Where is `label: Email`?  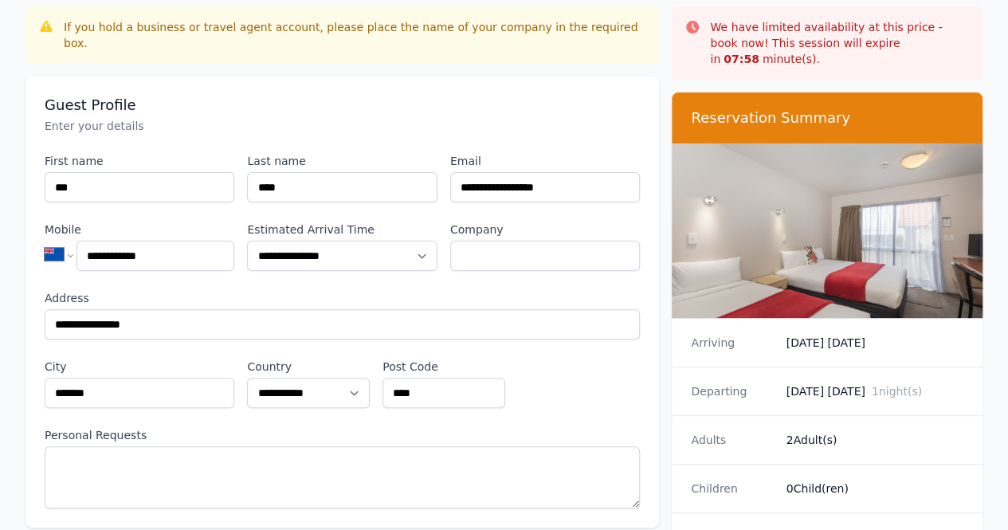 label: Email is located at coordinates (545, 161).